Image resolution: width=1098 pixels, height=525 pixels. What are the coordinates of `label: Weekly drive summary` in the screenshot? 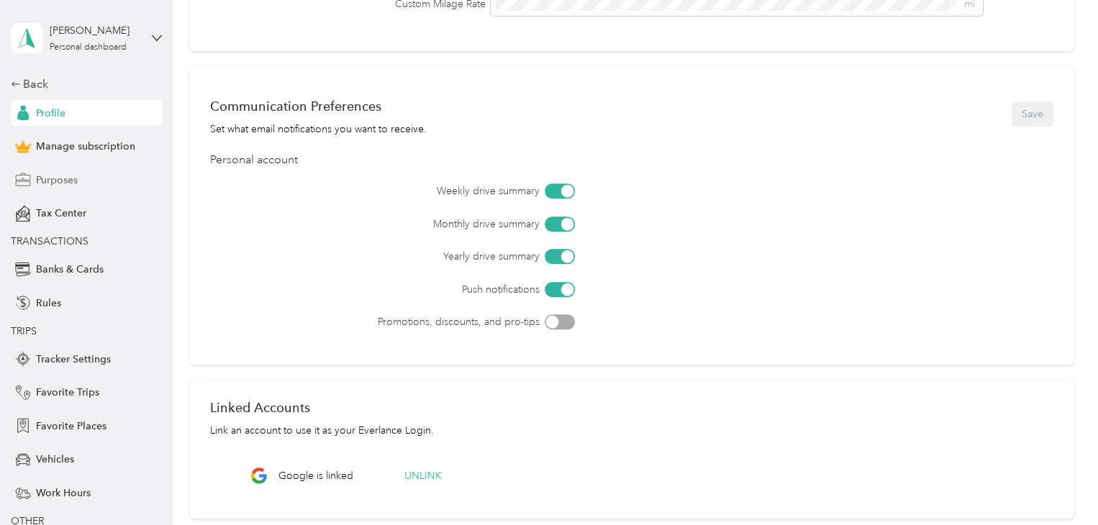 It's located at (415, 191).